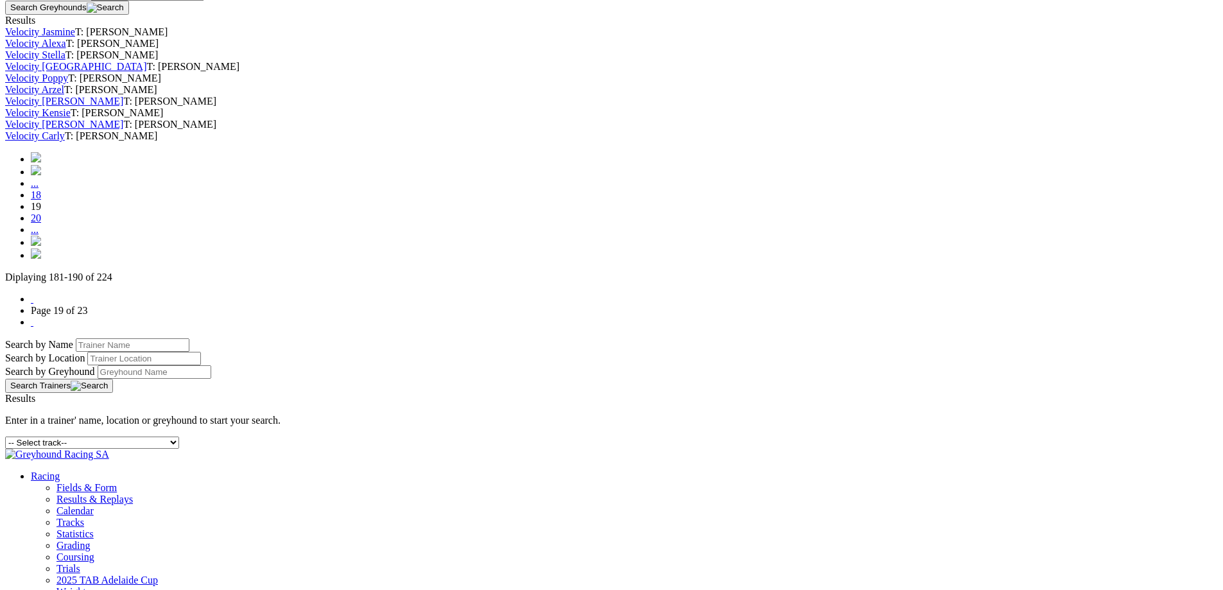  What do you see at coordinates (45, 476) in the screenshot?
I see `a: Racing` at bounding box center [45, 476].